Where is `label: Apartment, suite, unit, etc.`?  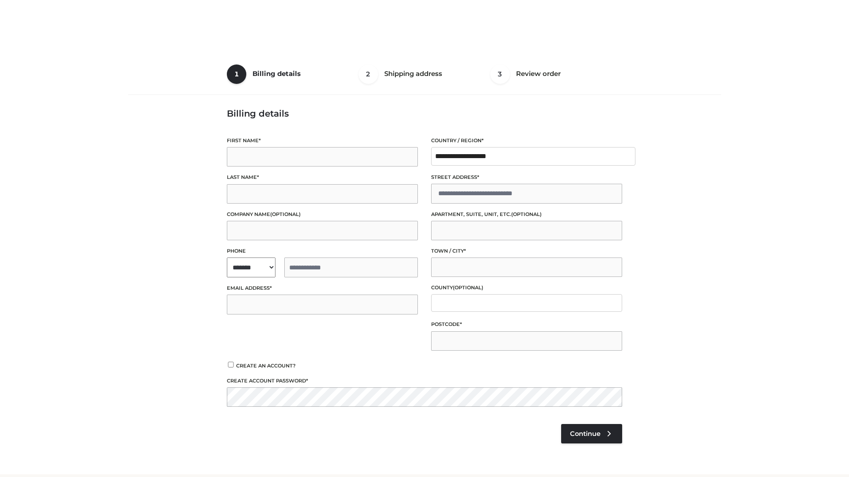 label: Apartment, suite, unit, etc. is located at coordinates (526, 214).